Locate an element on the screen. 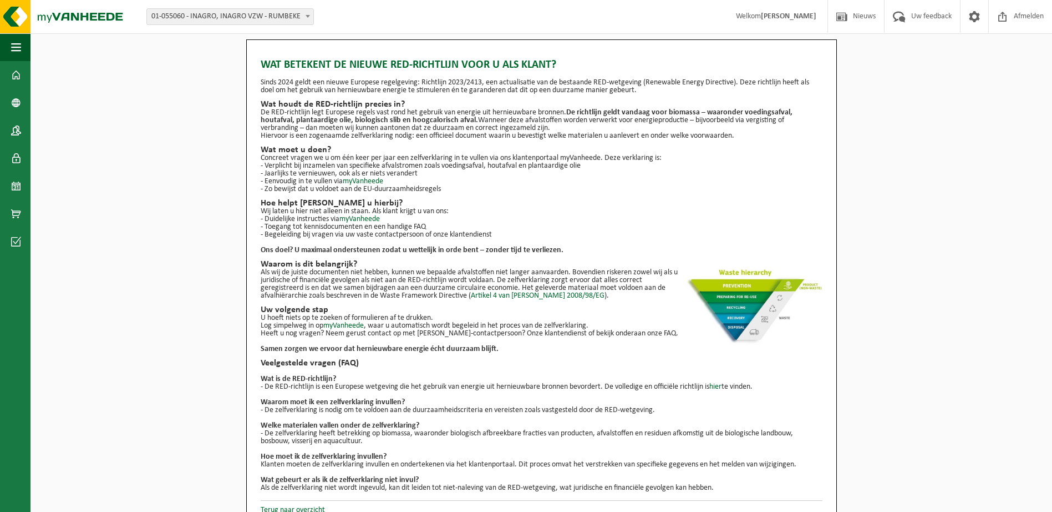 This screenshot has width=1052, height=512. h2: Veelgestelde vragen (FAQ) is located at coordinates (542, 363).